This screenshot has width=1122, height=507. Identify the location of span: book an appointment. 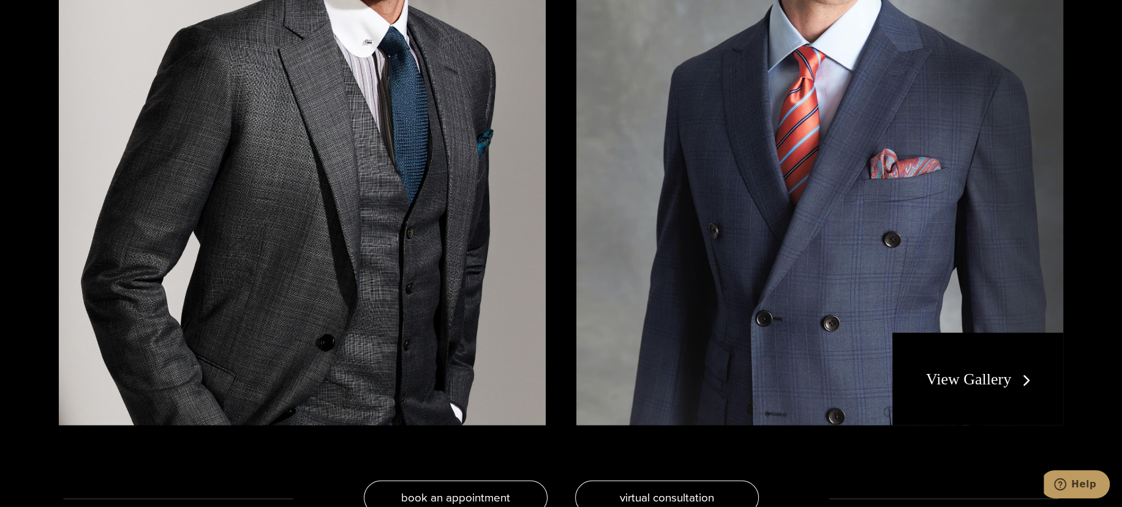
(456, 497).